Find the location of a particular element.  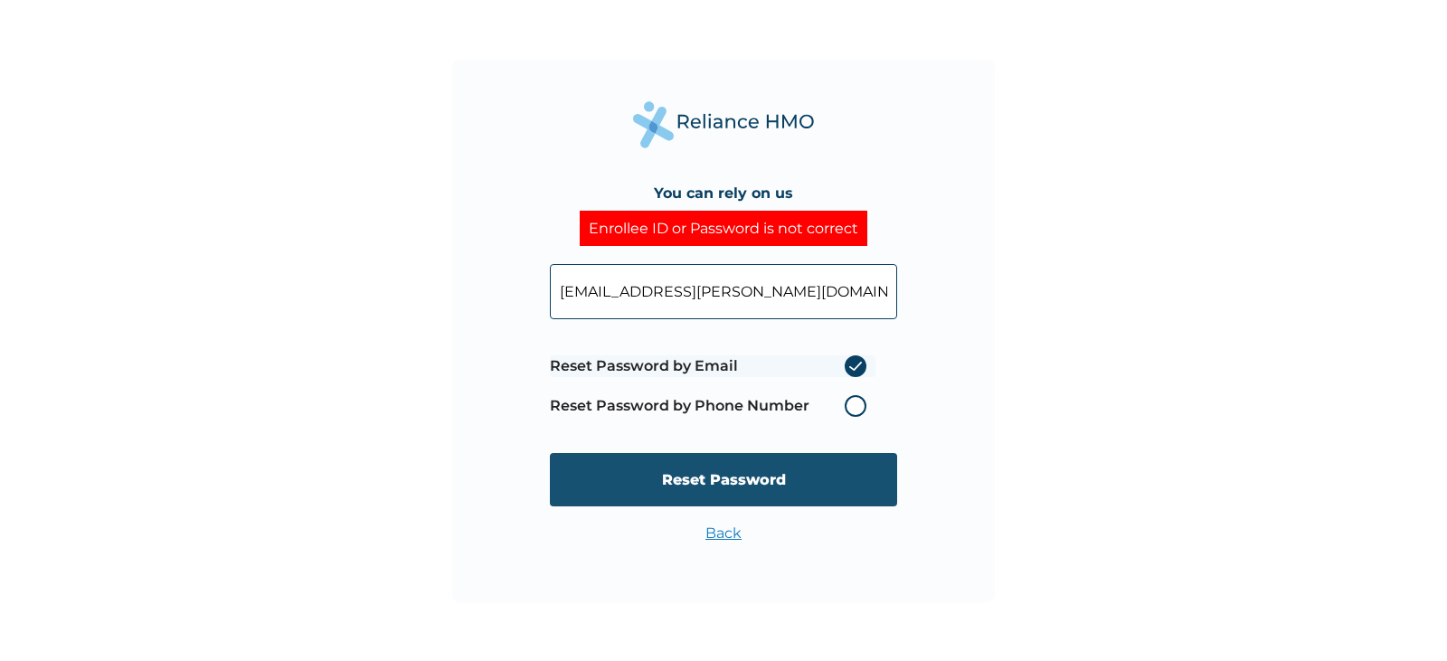

a: Back is located at coordinates (723, 533).